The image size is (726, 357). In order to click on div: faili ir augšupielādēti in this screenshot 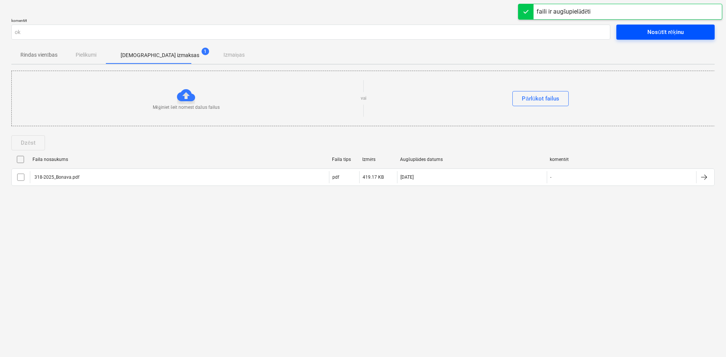, I will do `click(563, 12)`.